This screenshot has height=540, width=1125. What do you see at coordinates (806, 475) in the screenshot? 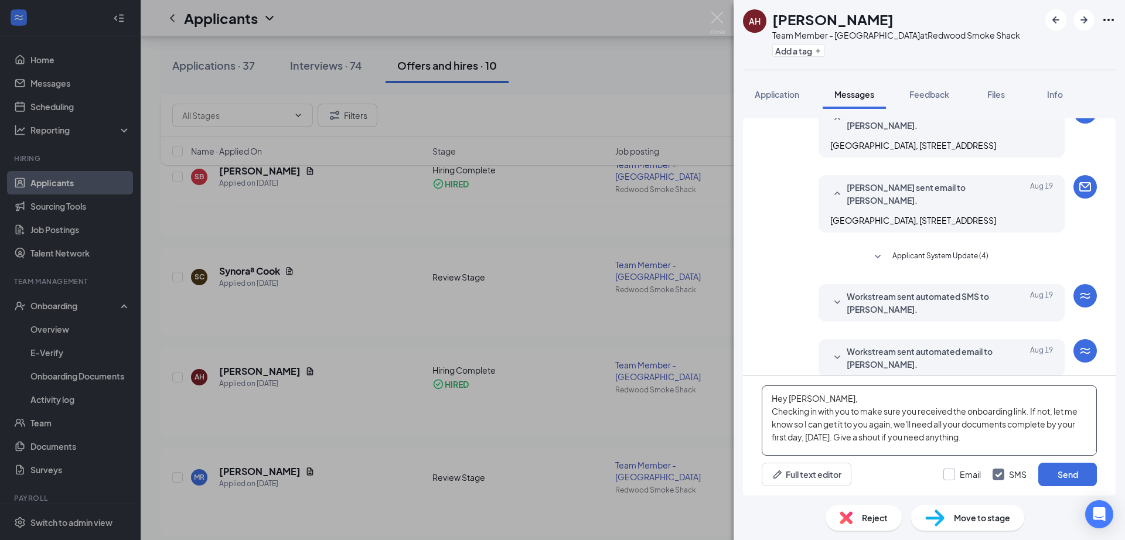
I see `button: Full text editorPen` at bounding box center [806, 475].